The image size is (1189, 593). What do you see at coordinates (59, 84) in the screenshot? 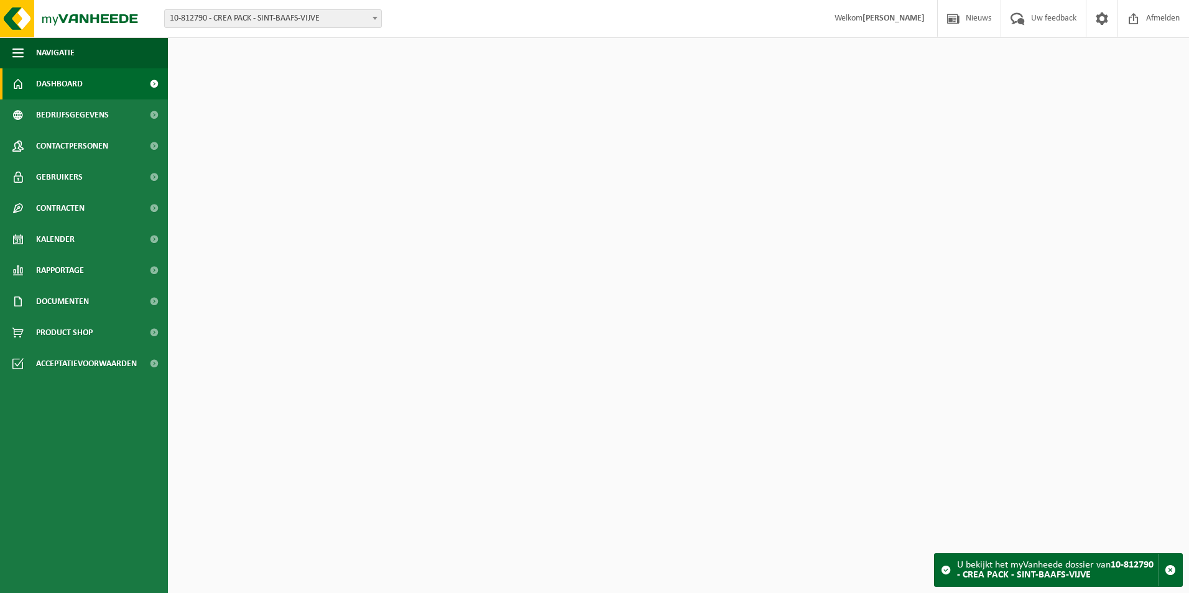
I see `span: Dashboard` at bounding box center [59, 84].